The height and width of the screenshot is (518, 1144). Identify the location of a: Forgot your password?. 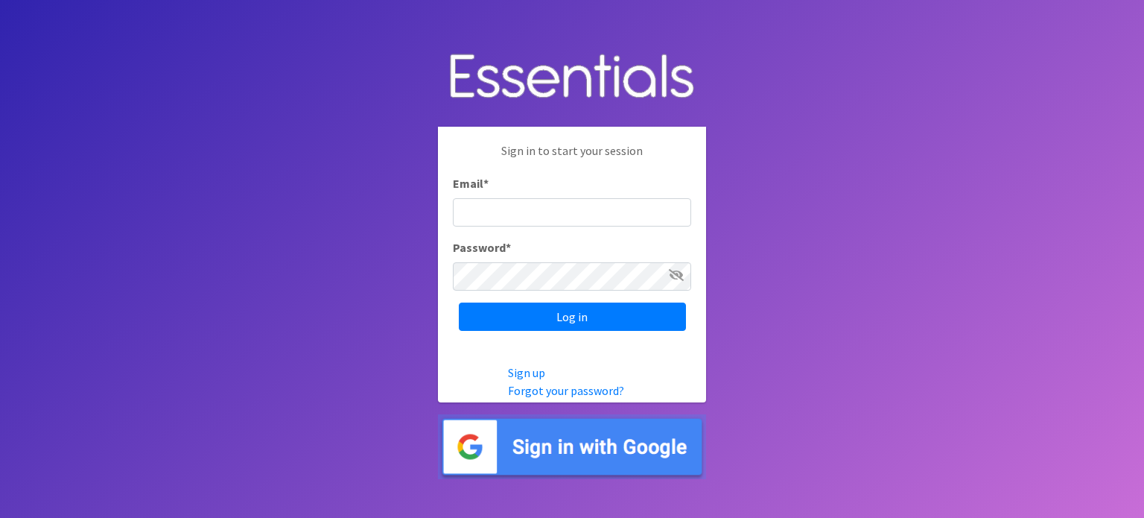
(566, 390).